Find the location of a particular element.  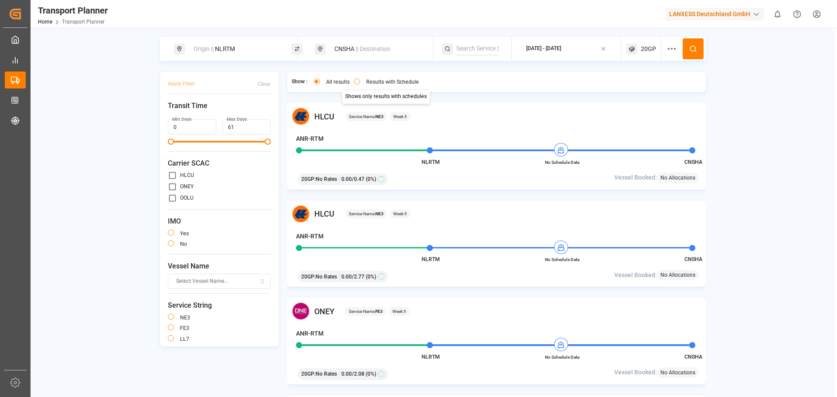

input: Search Service String is located at coordinates (477, 49).